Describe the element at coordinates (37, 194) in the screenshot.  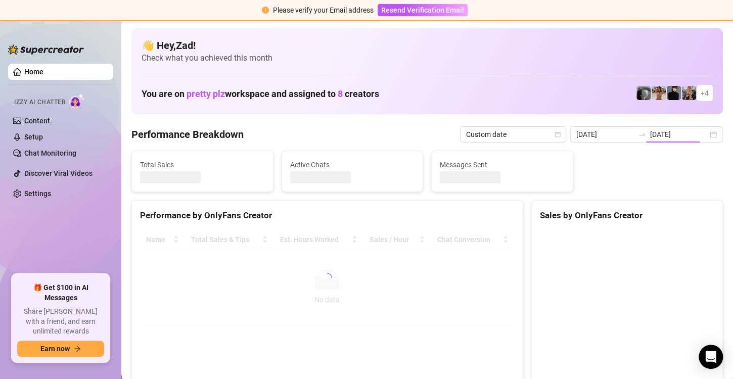
I see `a: Settings` at that location.